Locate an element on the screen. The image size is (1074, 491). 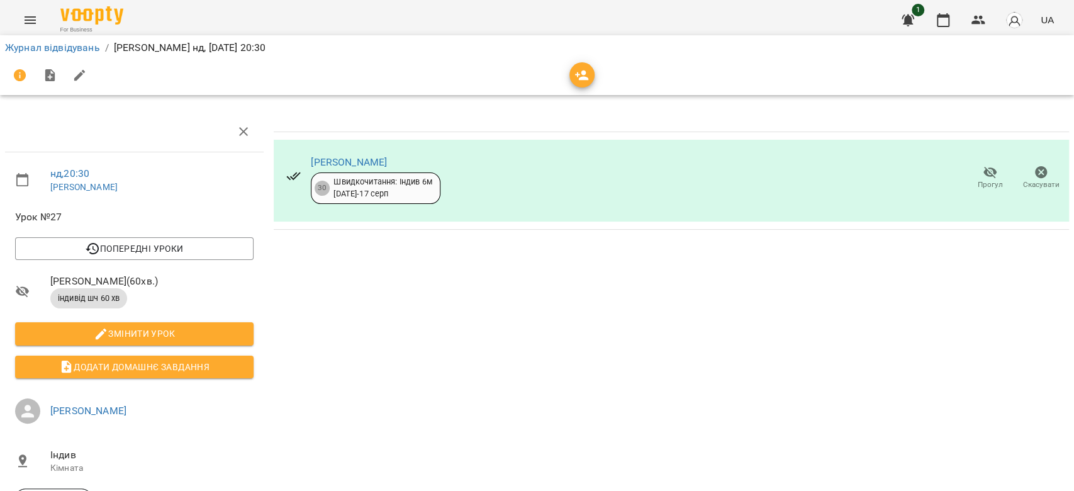
button: Змінити урок is located at coordinates (134, 334).